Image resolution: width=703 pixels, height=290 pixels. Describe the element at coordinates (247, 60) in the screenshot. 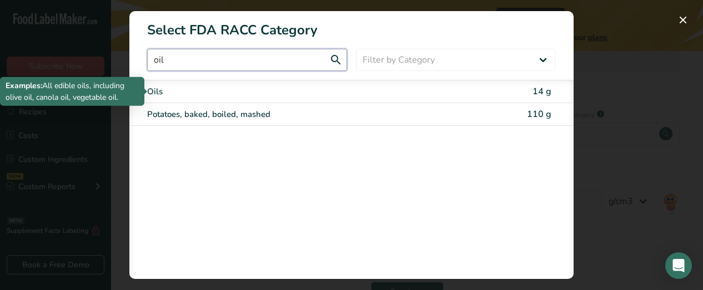

I see `input: Type here to start searching..` at that location.